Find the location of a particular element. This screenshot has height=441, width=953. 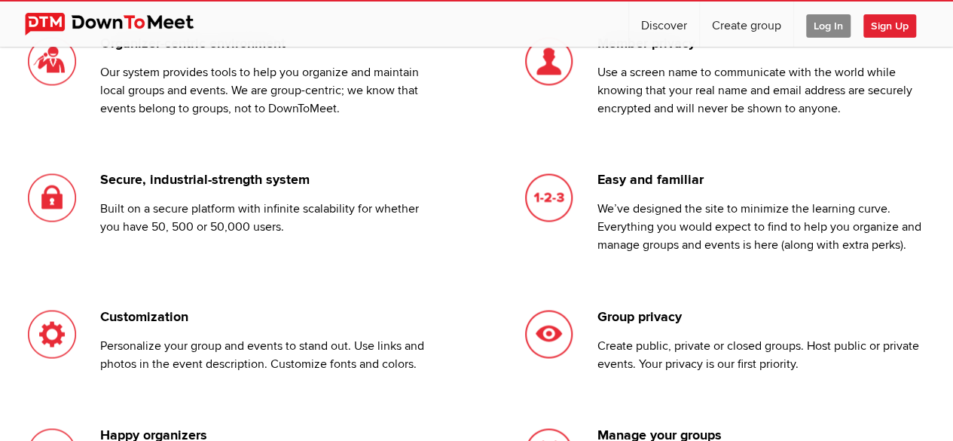

h3: Secure, industrial-strength system is located at coordinates (266, 185).